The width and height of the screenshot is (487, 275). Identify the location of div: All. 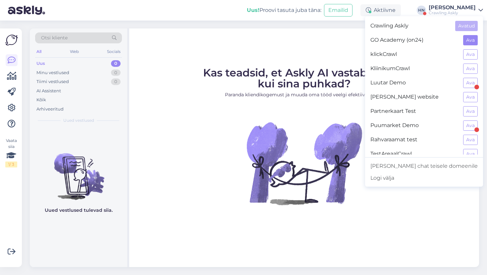
(39, 52).